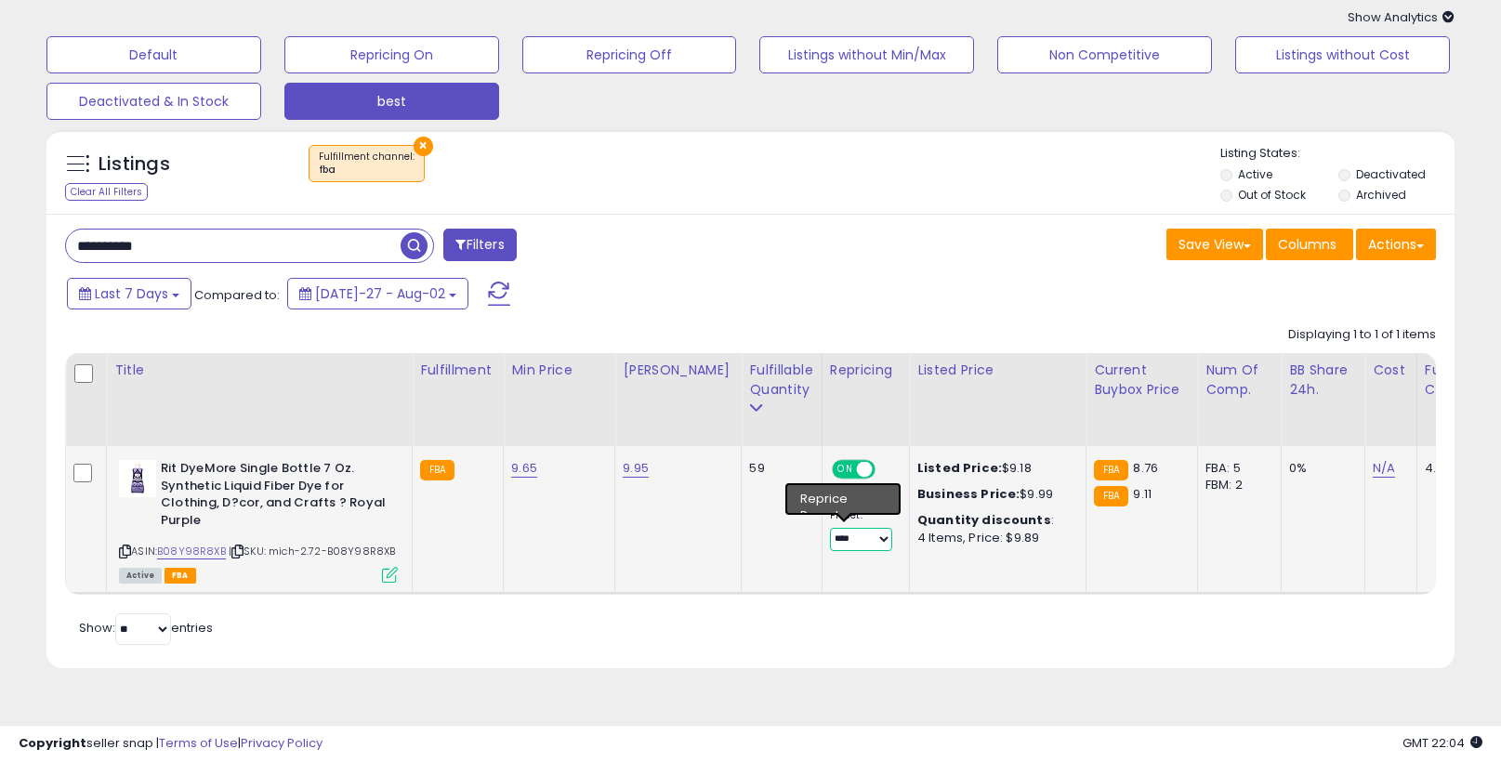 This screenshot has height=762, width=1501. I want to click on div: Num of Comp., so click(1239, 380).